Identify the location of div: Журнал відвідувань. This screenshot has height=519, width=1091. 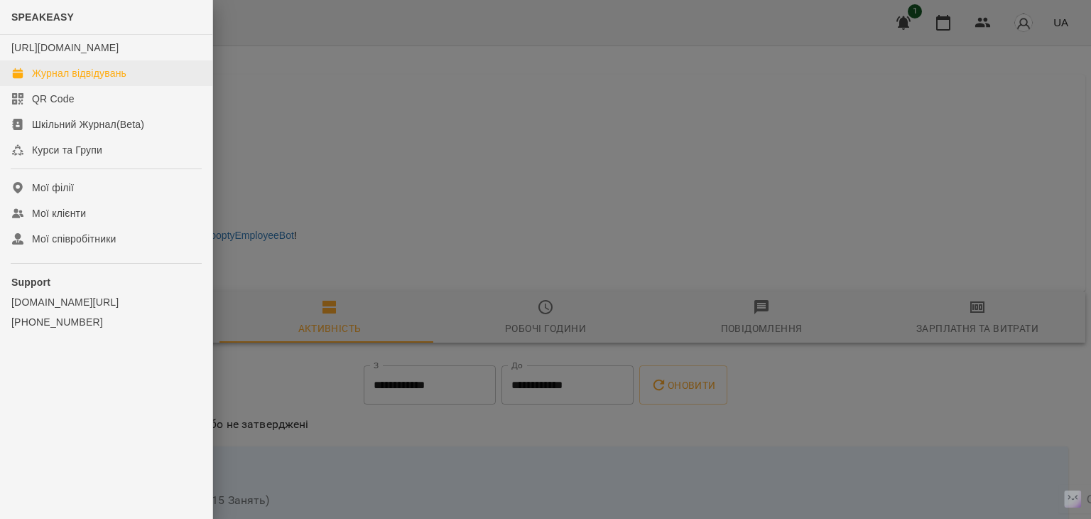
(79, 73).